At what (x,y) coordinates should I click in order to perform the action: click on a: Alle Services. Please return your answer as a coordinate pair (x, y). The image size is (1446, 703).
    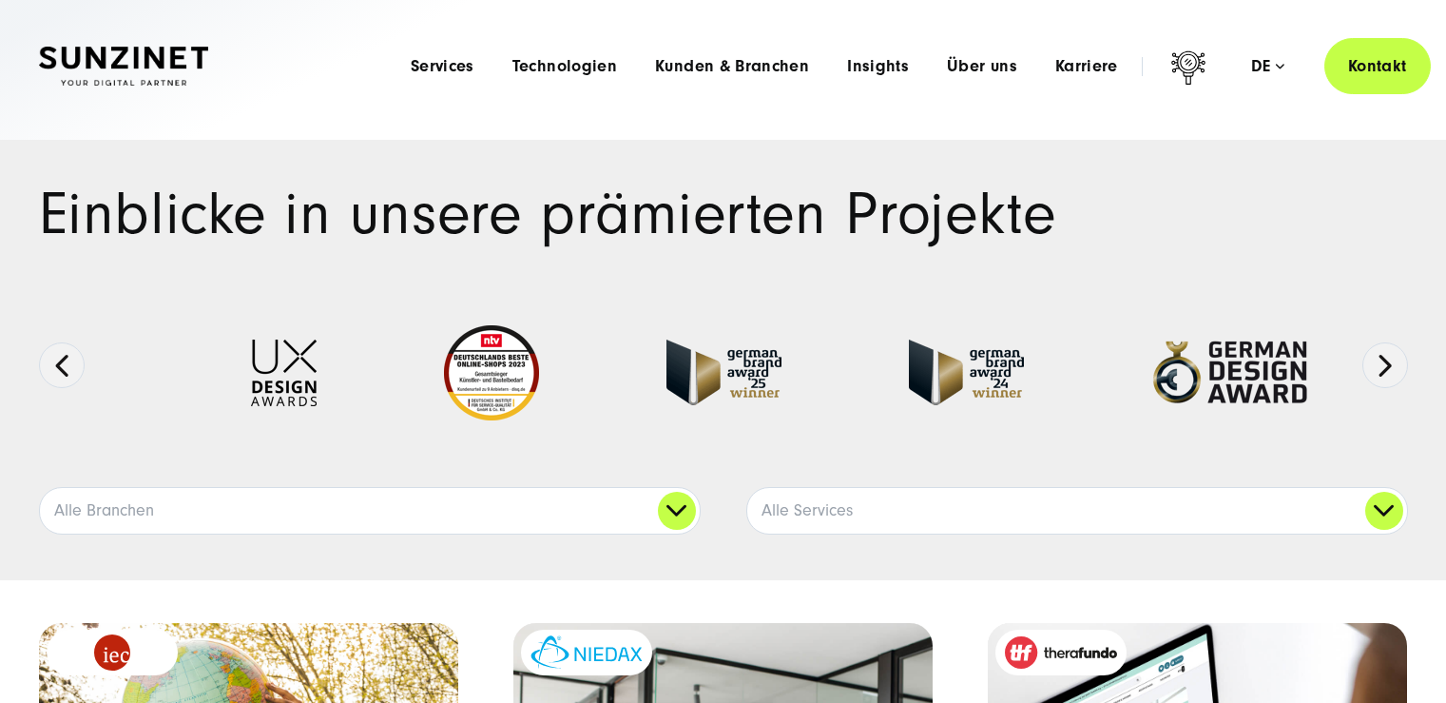
    Looking at the image, I should click on (1077, 511).